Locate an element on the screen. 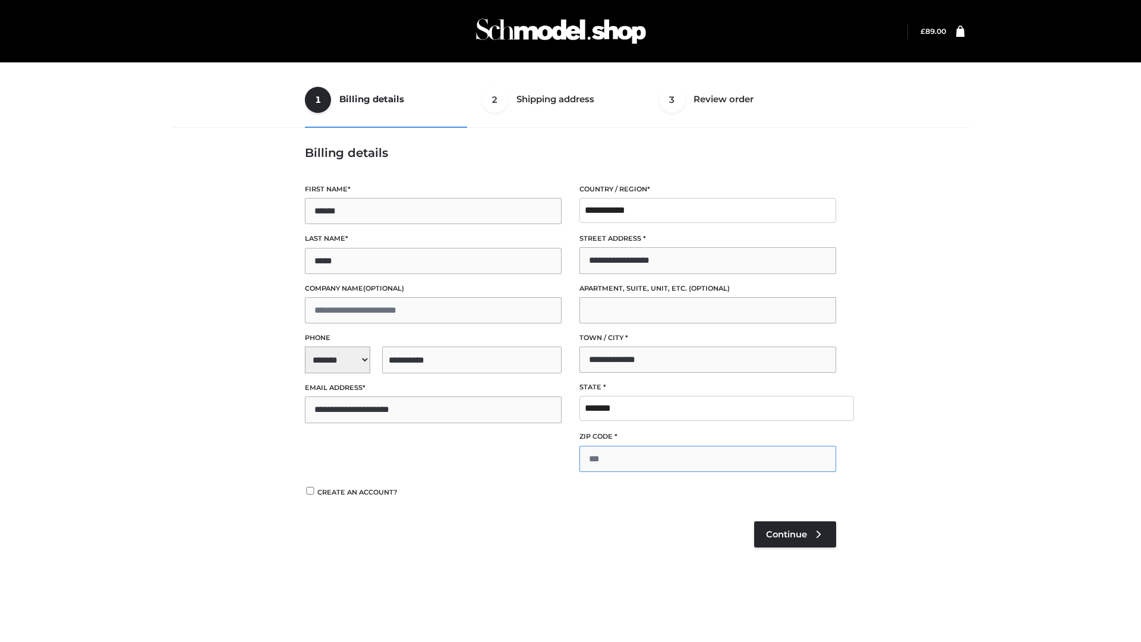  label: Street address is located at coordinates (708, 238).